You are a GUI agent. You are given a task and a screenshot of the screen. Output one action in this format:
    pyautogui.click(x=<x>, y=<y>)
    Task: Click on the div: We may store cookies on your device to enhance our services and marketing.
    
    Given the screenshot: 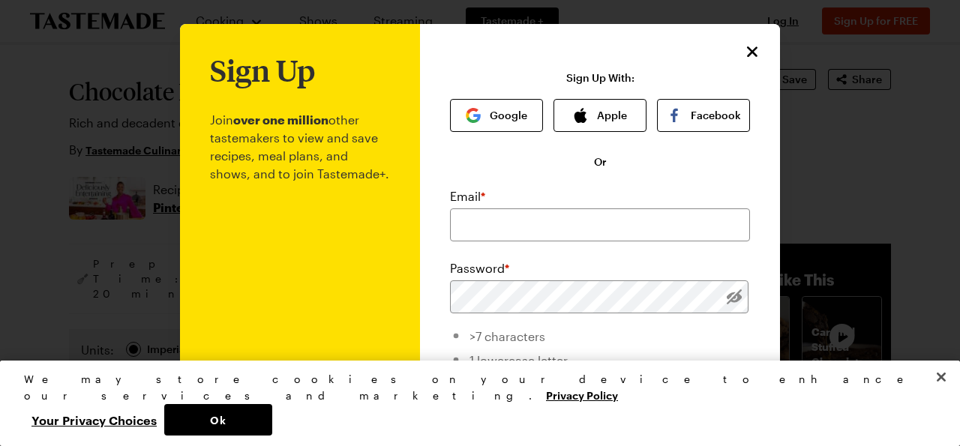 What is the action you would take?
    pyautogui.click(x=473, y=388)
    